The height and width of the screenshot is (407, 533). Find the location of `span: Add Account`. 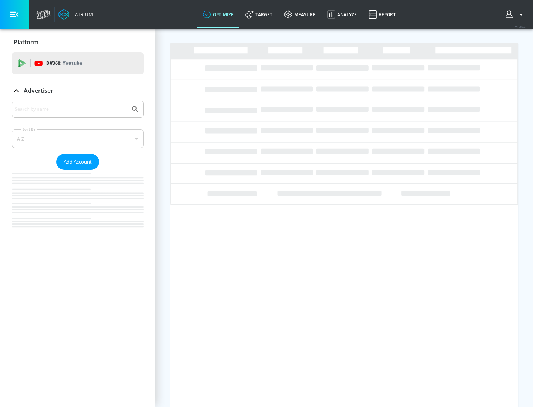

span: Add Account is located at coordinates (78, 162).